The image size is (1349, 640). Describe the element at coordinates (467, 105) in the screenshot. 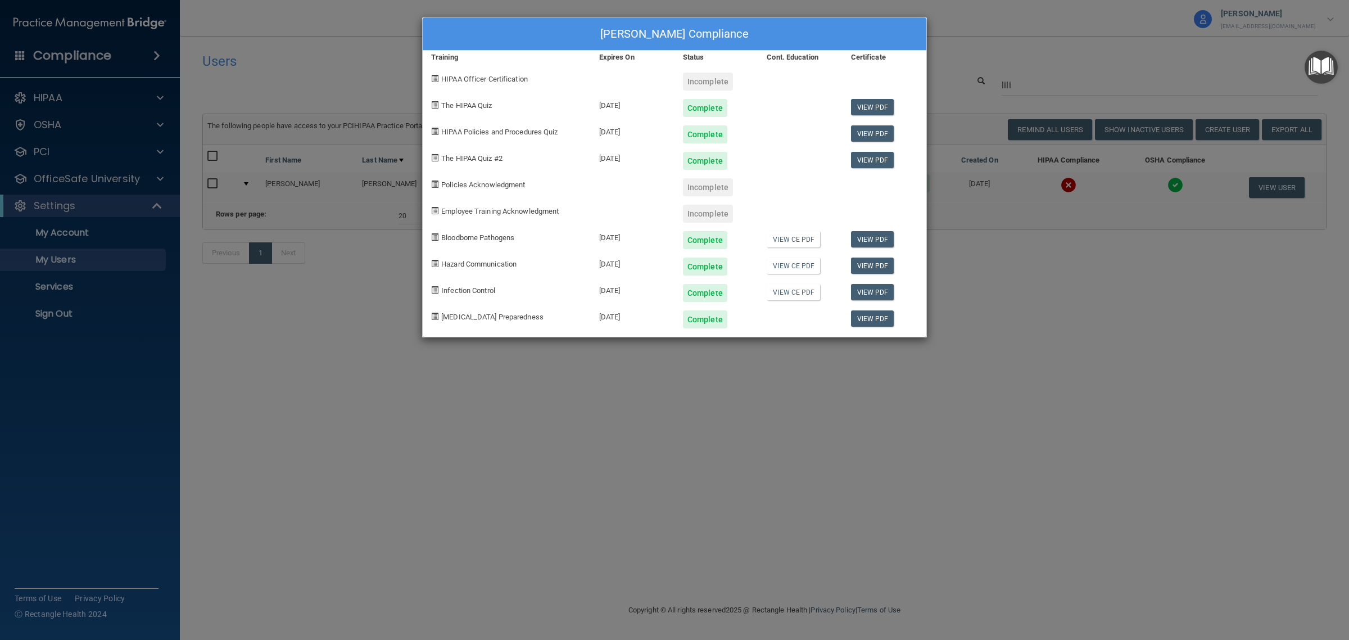

I see `span: The HIPAA Quiz` at that location.